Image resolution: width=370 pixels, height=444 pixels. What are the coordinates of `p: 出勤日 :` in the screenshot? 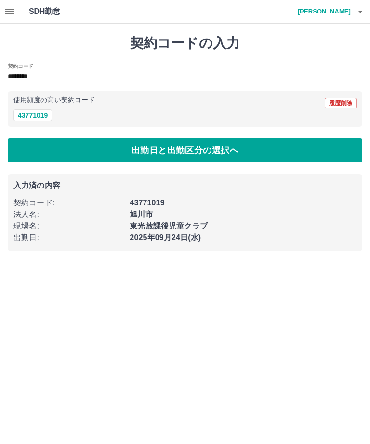 It's located at (68, 238).